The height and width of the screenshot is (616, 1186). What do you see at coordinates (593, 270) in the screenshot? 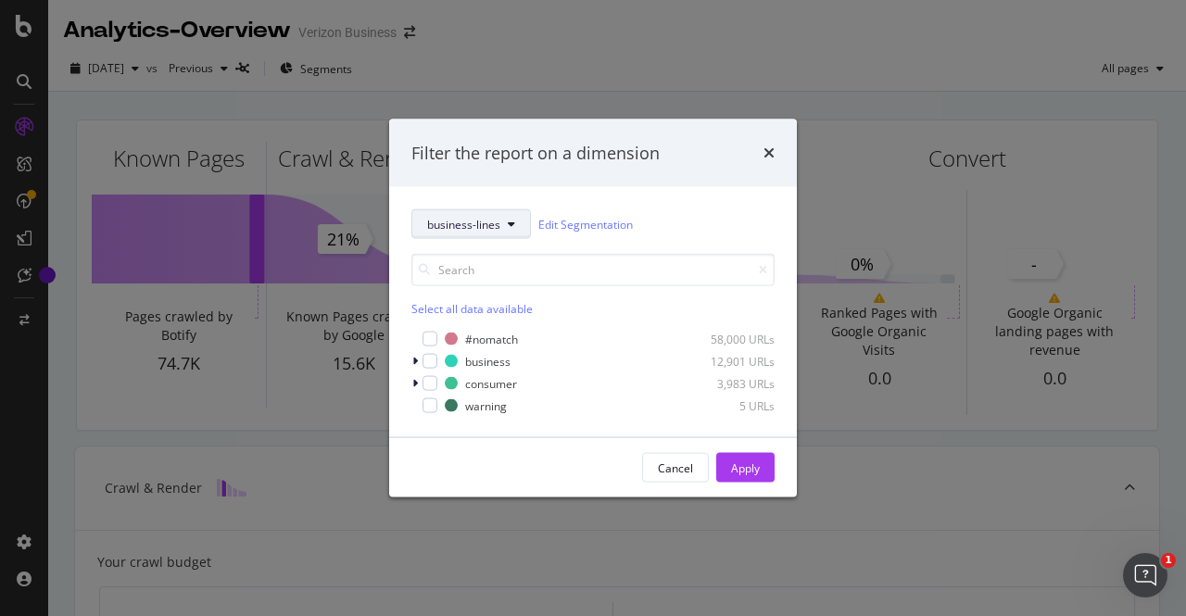
I see `input: Search` at bounding box center [593, 270].